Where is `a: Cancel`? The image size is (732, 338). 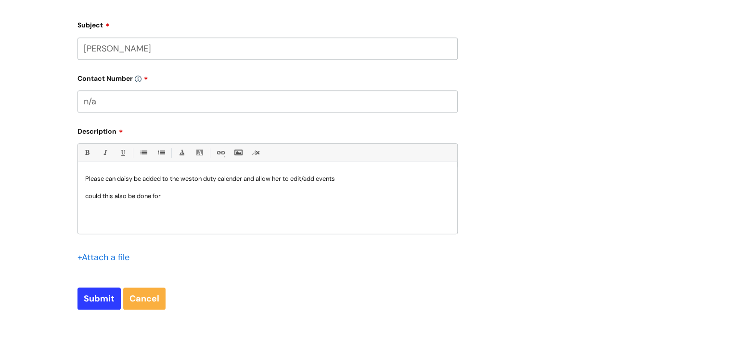 a: Cancel is located at coordinates (144, 299).